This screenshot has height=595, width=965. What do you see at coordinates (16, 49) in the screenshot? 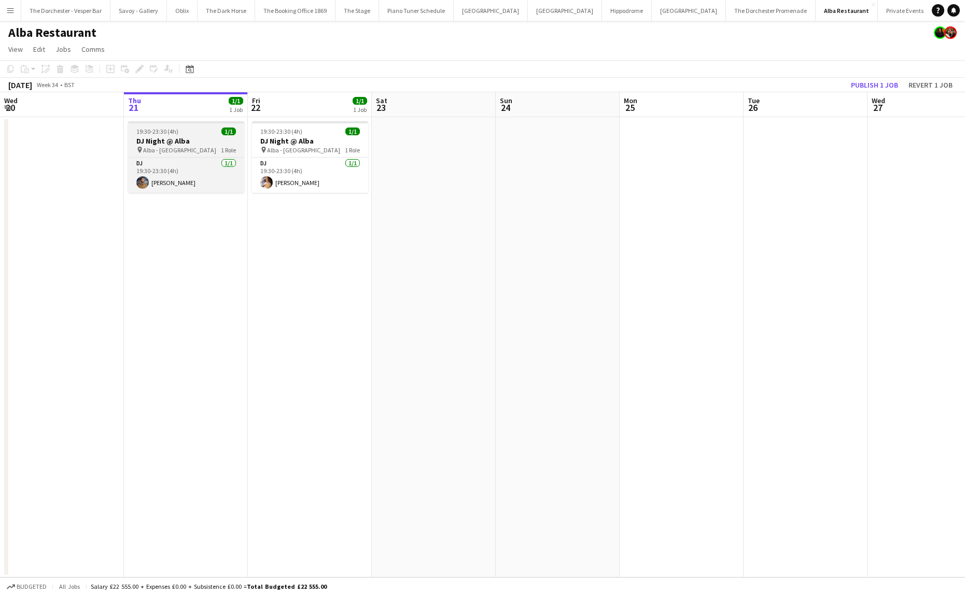
I see `a: View` at bounding box center [16, 49].